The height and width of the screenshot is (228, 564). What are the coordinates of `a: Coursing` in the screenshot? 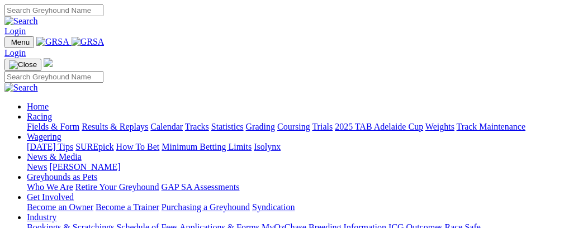 It's located at (294, 126).